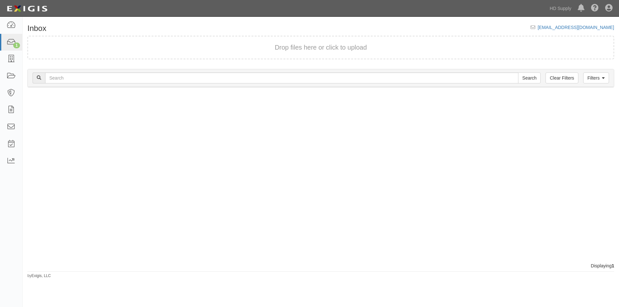  I want to click on i: Help Center - Complianz, so click(595, 8).